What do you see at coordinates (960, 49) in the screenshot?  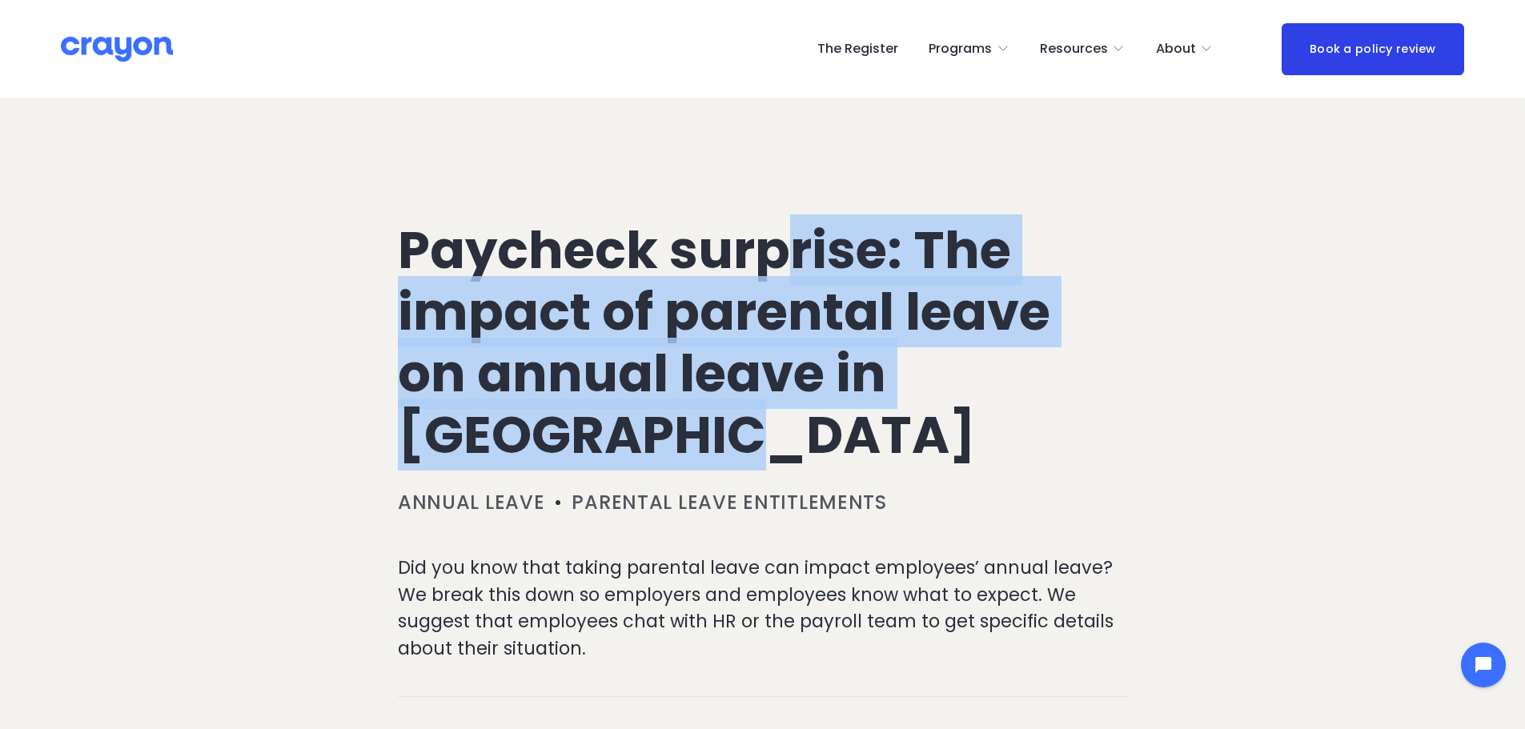 I see `span: Programs` at bounding box center [960, 49].